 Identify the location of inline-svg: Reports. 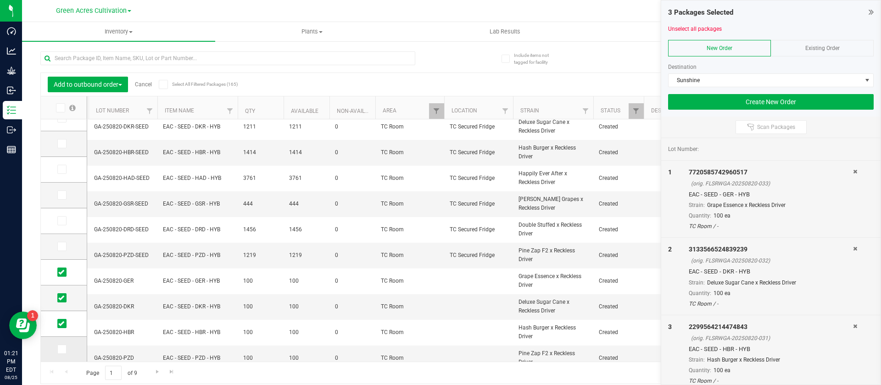
(11, 150).